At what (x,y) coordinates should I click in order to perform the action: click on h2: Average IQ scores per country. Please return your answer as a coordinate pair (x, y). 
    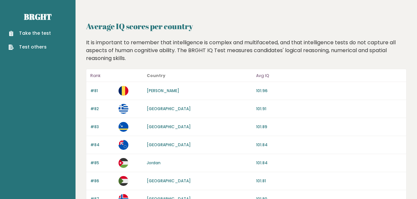
    Looking at the image, I should click on (246, 26).